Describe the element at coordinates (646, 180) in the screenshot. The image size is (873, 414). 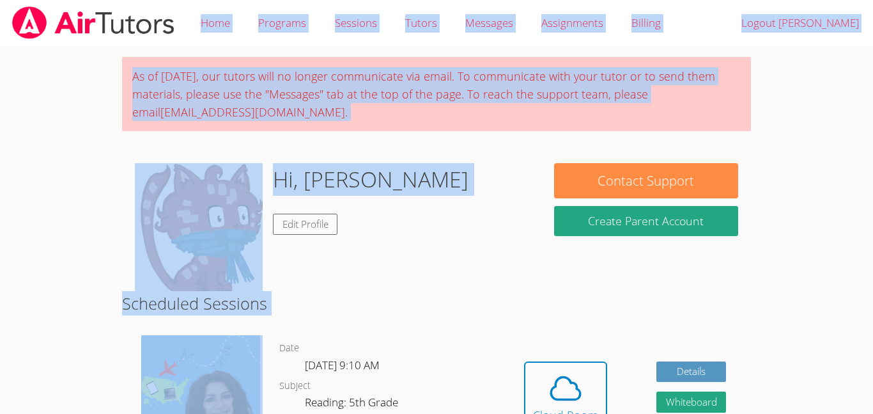
I see `button: Contact Support` at that location.